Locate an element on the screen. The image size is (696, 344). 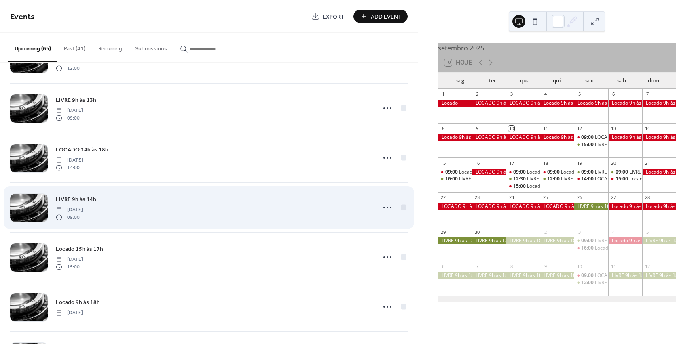
div: 28 is located at coordinates (647, 198).